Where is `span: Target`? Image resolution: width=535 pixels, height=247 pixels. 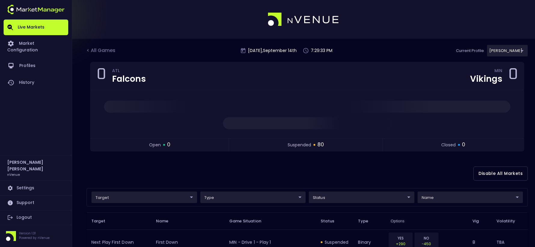 span: Target is located at coordinates (102, 221).